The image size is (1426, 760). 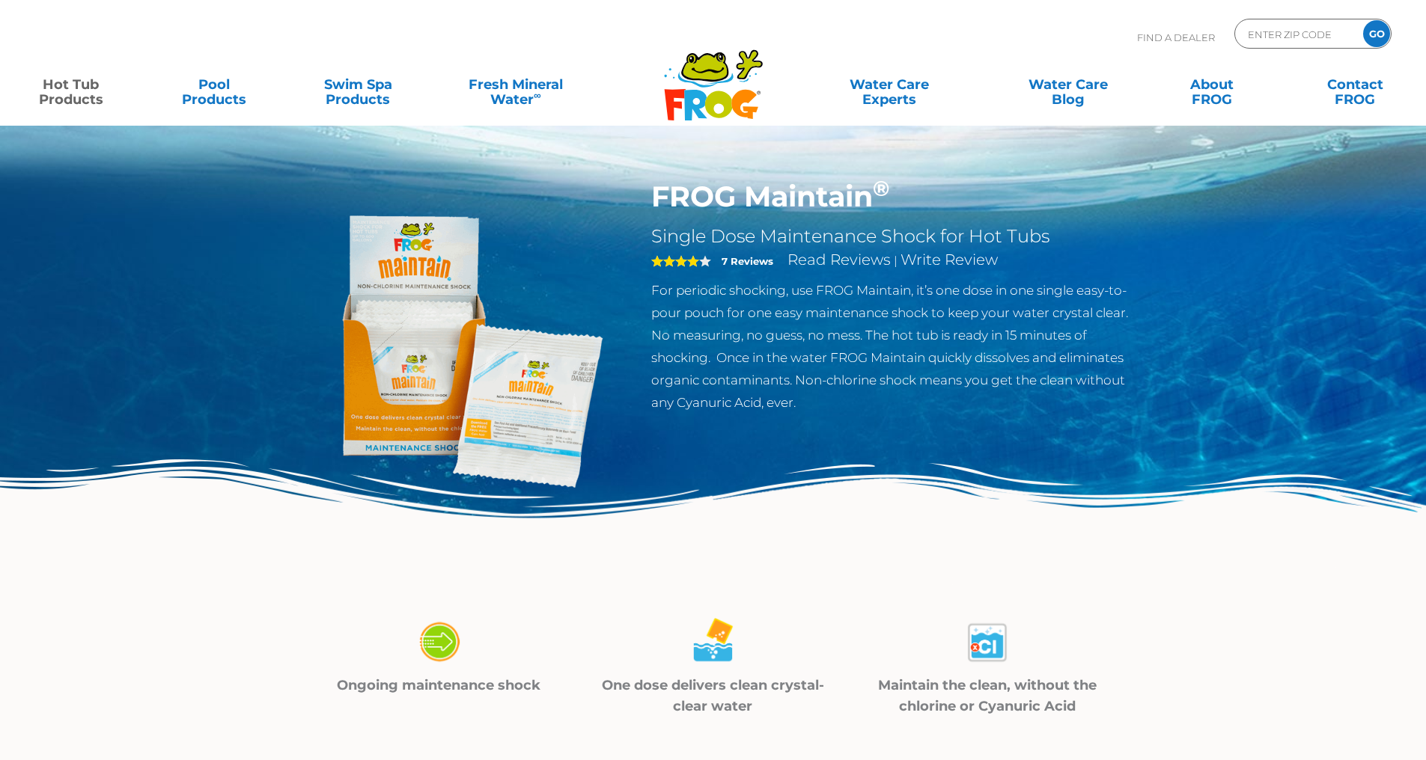 What do you see at coordinates (214, 85) in the screenshot?
I see `a: PoolProducts` at bounding box center [214, 85].